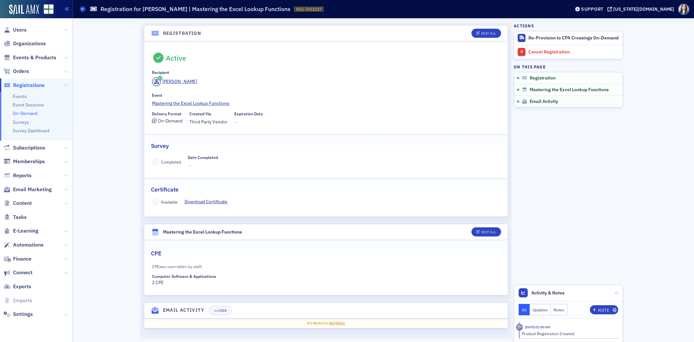 The height and width of the screenshot is (342, 694). What do you see at coordinates (171, 162) in the screenshot?
I see `span: Completed` at bounding box center [171, 162].